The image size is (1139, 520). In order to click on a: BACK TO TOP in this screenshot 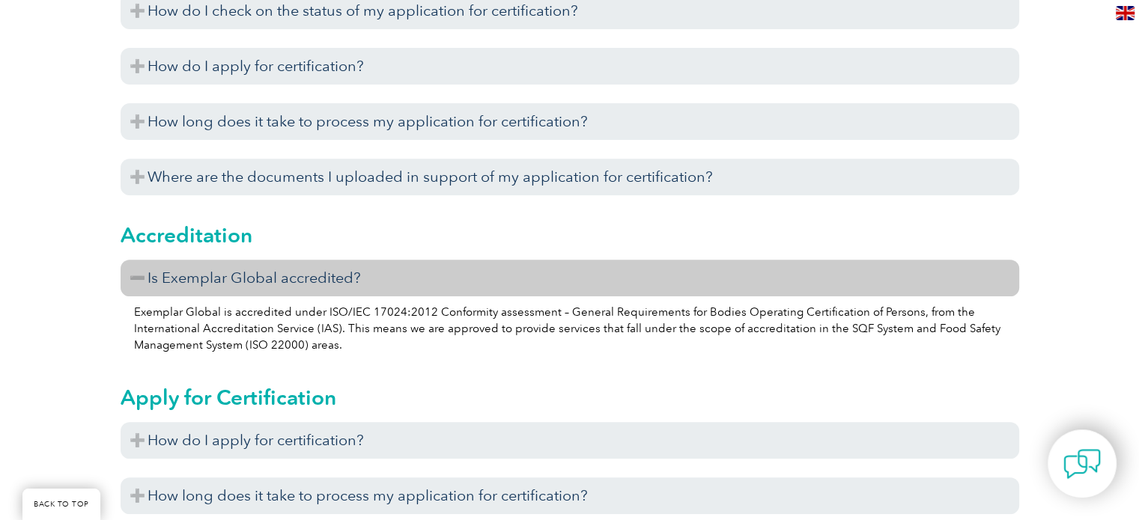, I will do `click(61, 505)`.